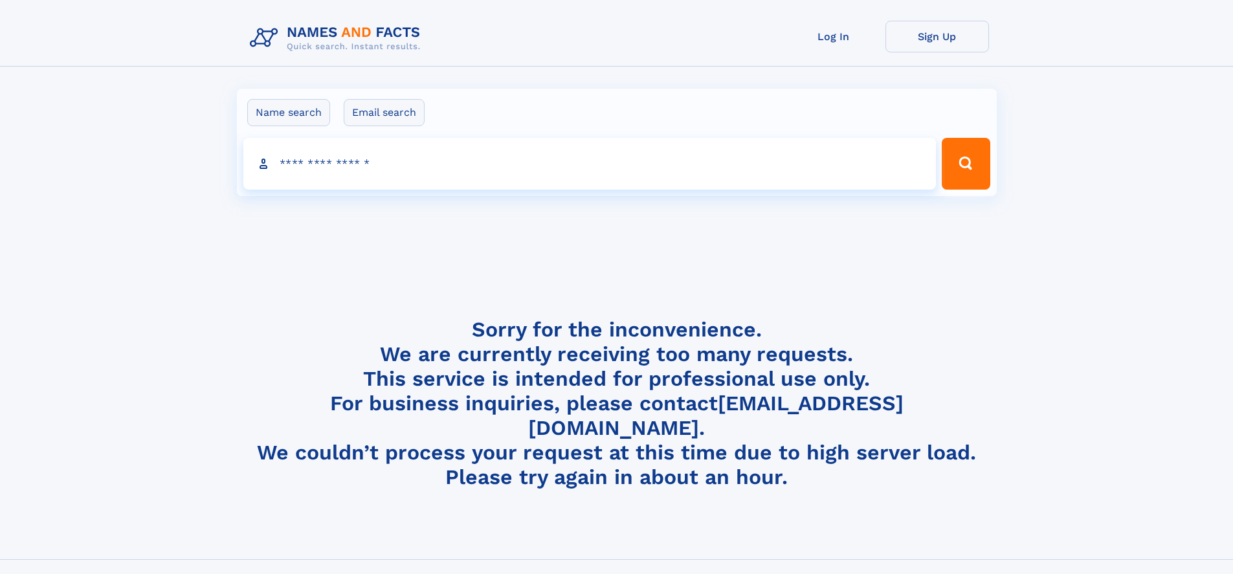  What do you see at coordinates (289, 113) in the screenshot?
I see `label: Name search` at bounding box center [289, 113].